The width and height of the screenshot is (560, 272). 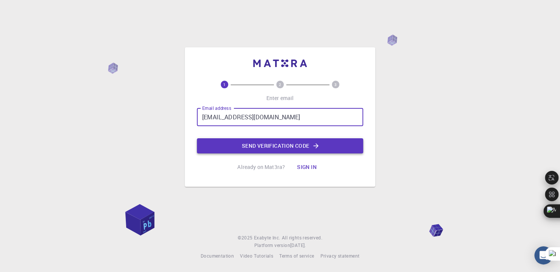 What do you see at coordinates (257, 255) in the screenshot?
I see `span: Video Tutorials` at bounding box center [257, 255].